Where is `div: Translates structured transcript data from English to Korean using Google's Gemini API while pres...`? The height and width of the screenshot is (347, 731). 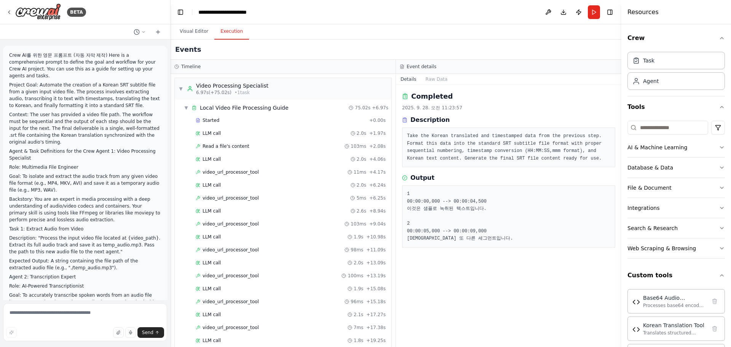 div: Translates structured transcript data from English to Korean using Google's Gemini API while pres... is located at coordinates (675, 333).